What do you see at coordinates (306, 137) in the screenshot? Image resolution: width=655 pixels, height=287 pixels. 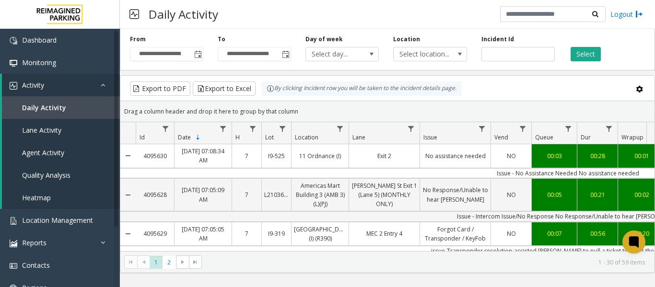 I see `span: Location` at bounding box center [306, 137].